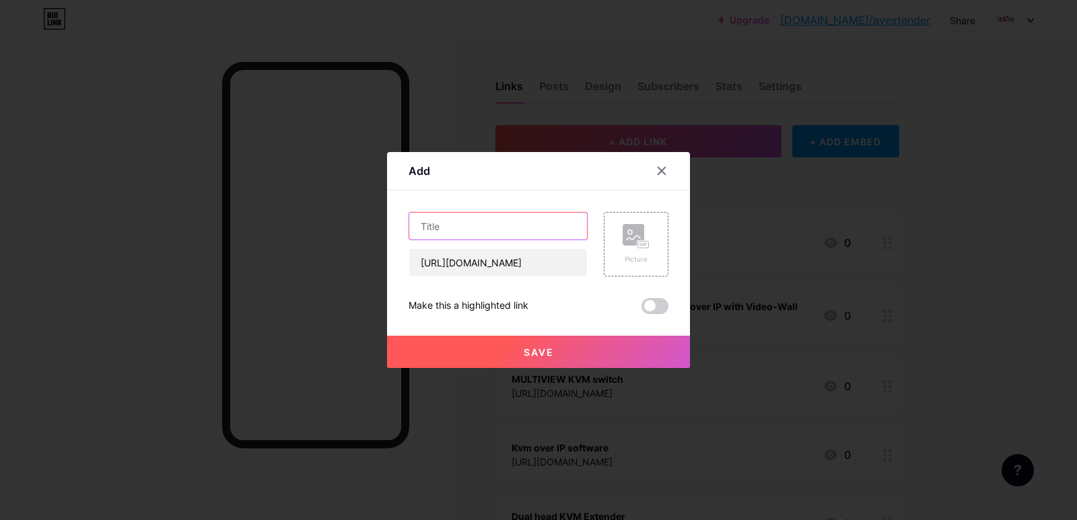 Image resolution: width=1077 pixels, height=520 pixels. Describe the element at coordinates (538, 352) in the screenshot. I see `button: Save` at that location.